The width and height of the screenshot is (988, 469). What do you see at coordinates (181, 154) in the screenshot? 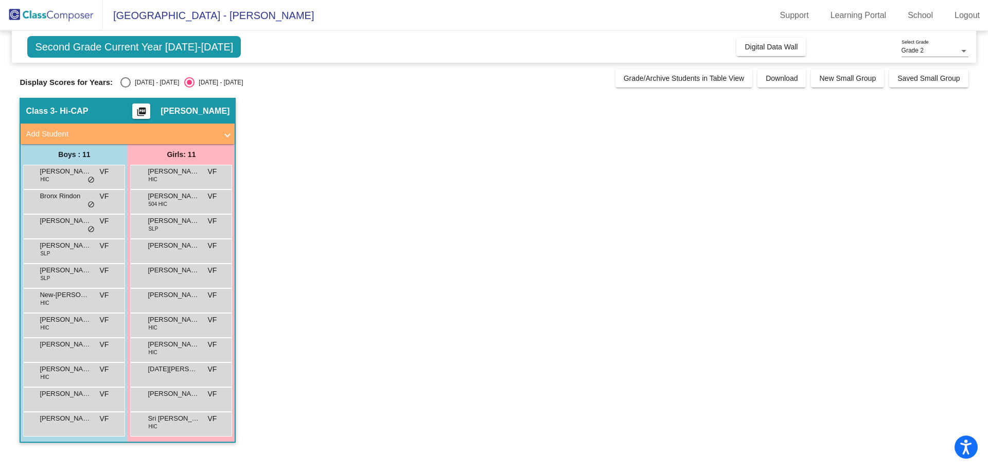
I see `div: Girls: 11` at bounding box center [181, 154].